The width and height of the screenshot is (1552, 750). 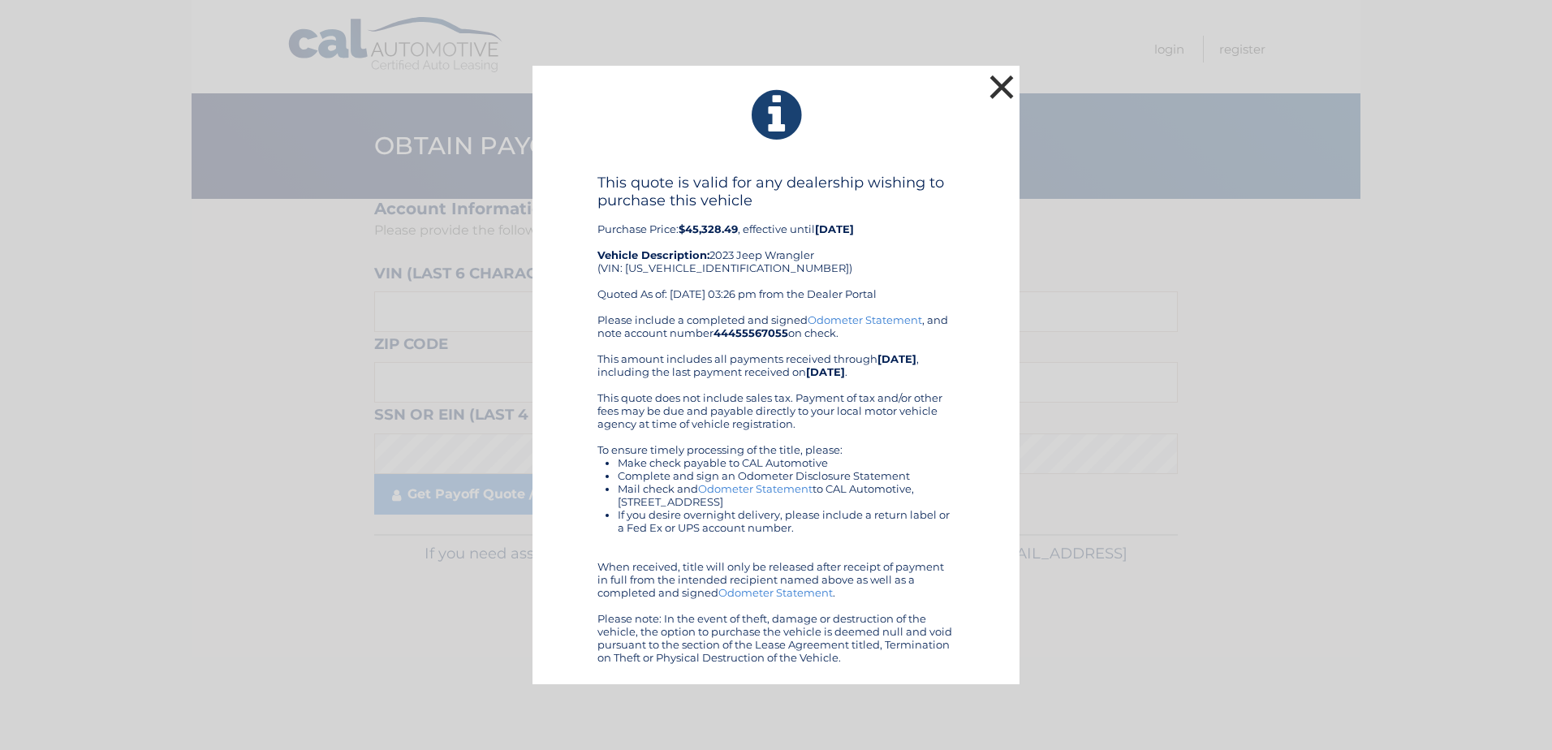 What do you see at coordinates (708, 229) in the screenshot?
I see `b: $45,328.49` at bounding box center [708, 229].